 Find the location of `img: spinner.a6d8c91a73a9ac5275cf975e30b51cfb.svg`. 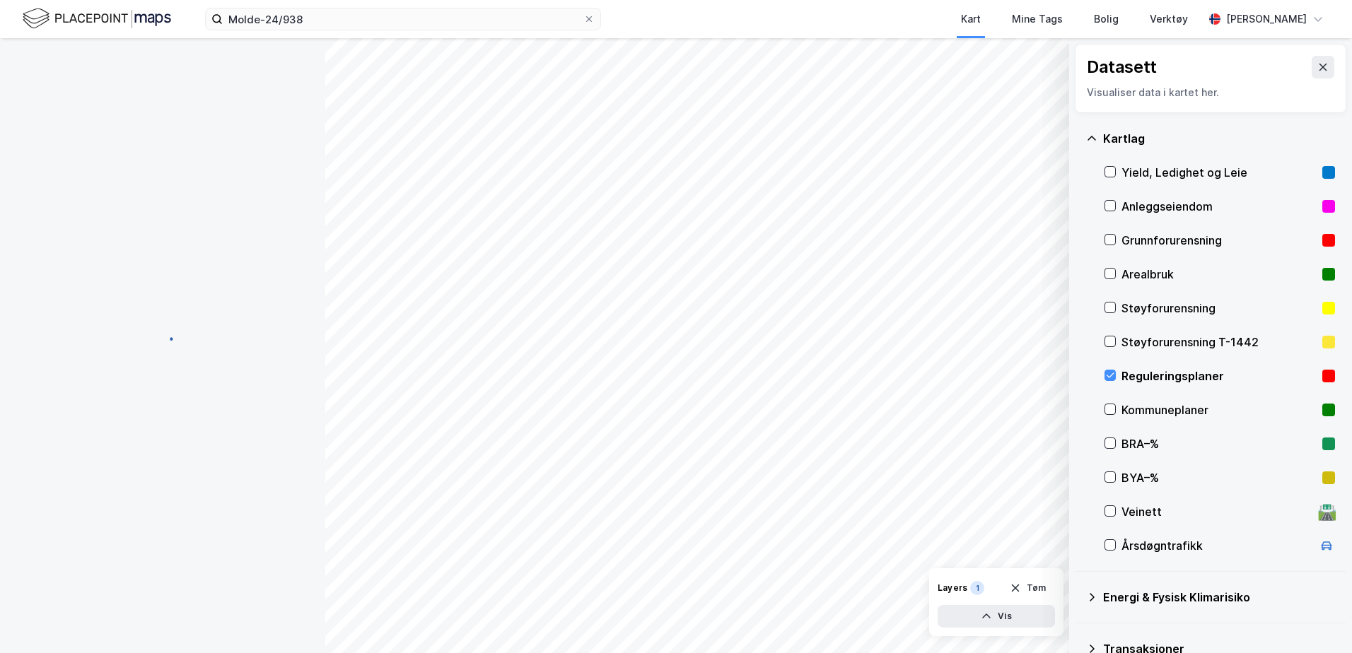

img: spinner.a6d8c91a73a9ac5275cf975e30b51cfb.svg is located at coordinates (163, 337).